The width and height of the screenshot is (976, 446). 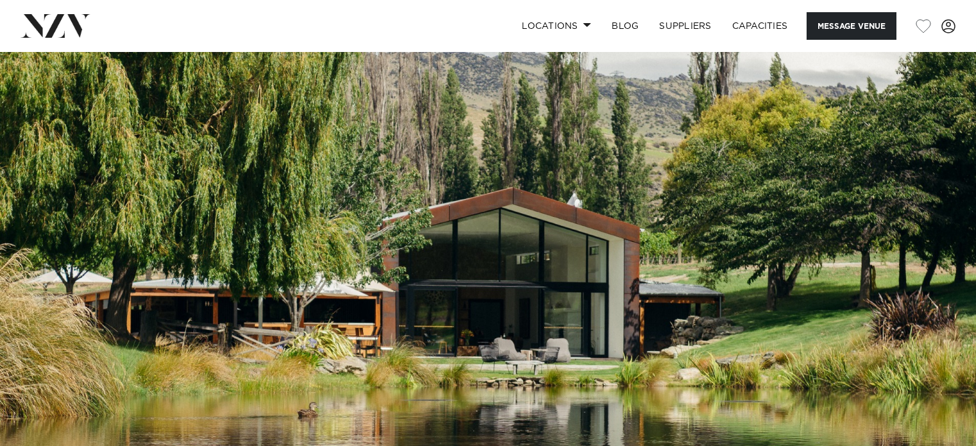 What do you see at coordinates (556, 26) in the screenshot?
I see `a: Locations` at bounding box center [556, 26].